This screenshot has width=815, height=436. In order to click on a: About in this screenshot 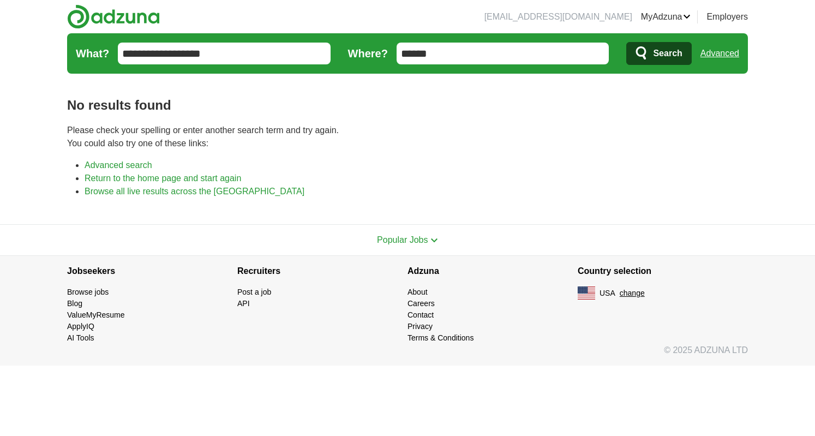, I will do `click(418, 292)`.